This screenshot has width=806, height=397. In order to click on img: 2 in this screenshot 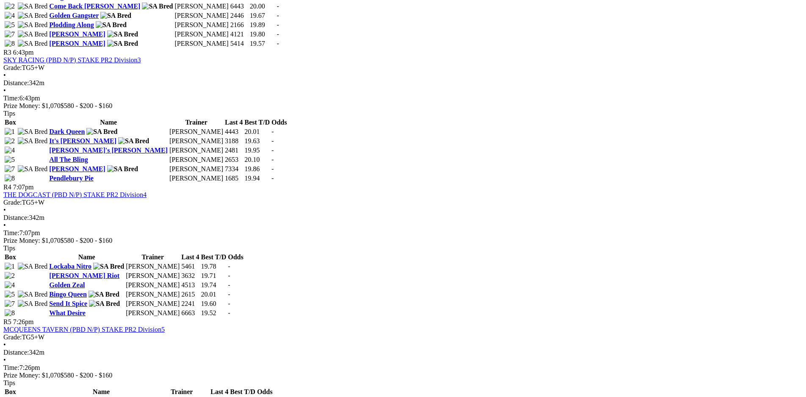, I will do `click(10, 276)`.